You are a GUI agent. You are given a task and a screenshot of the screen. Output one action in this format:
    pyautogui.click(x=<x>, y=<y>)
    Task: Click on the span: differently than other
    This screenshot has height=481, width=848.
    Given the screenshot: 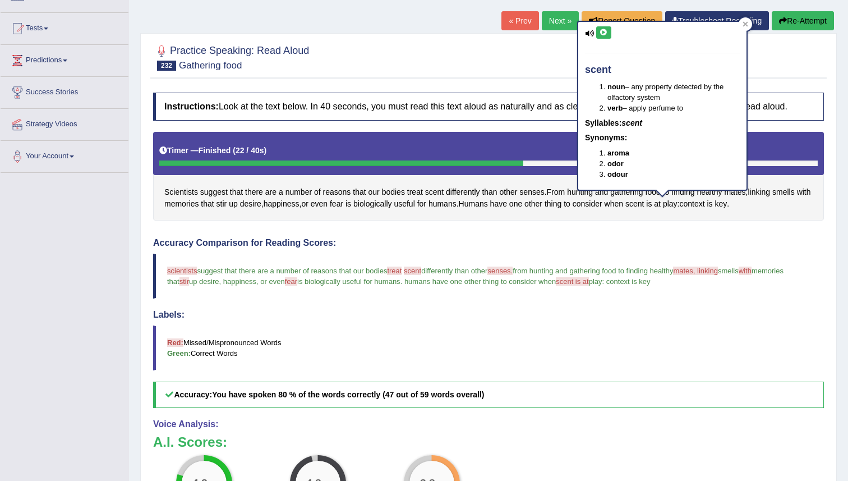 What is the action you would take?
    pyautogui.click(x=455, y=270)
    